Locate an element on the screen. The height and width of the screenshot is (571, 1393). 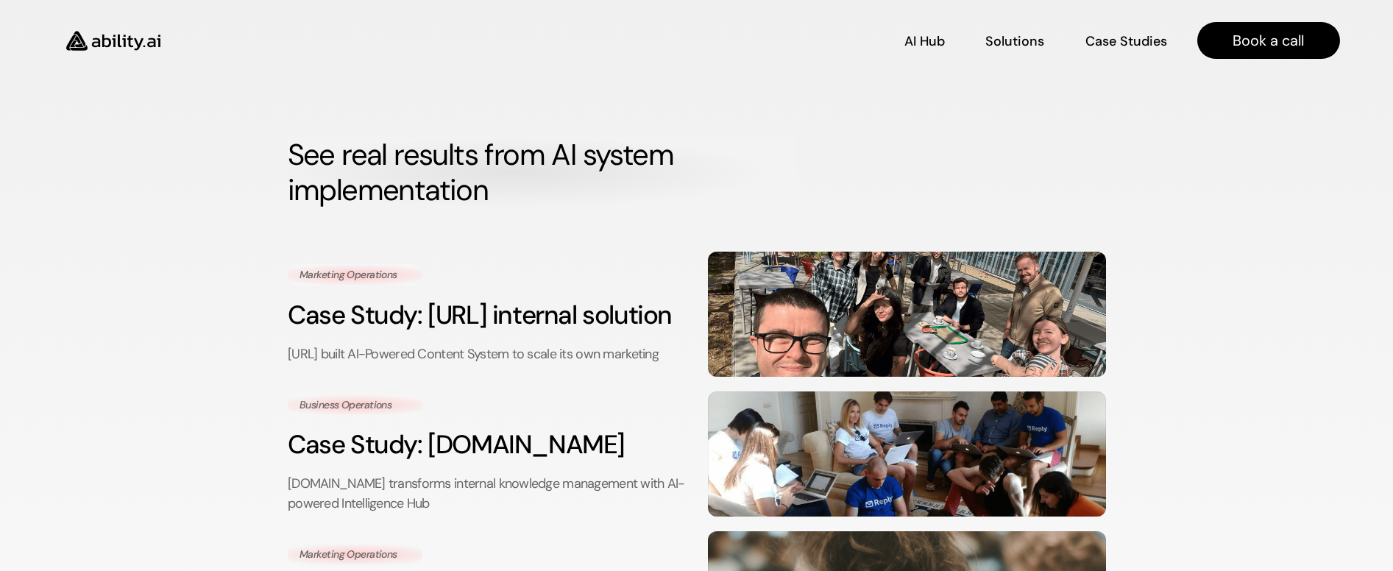
p: Case Studies is located at coordinates (1126, 41).